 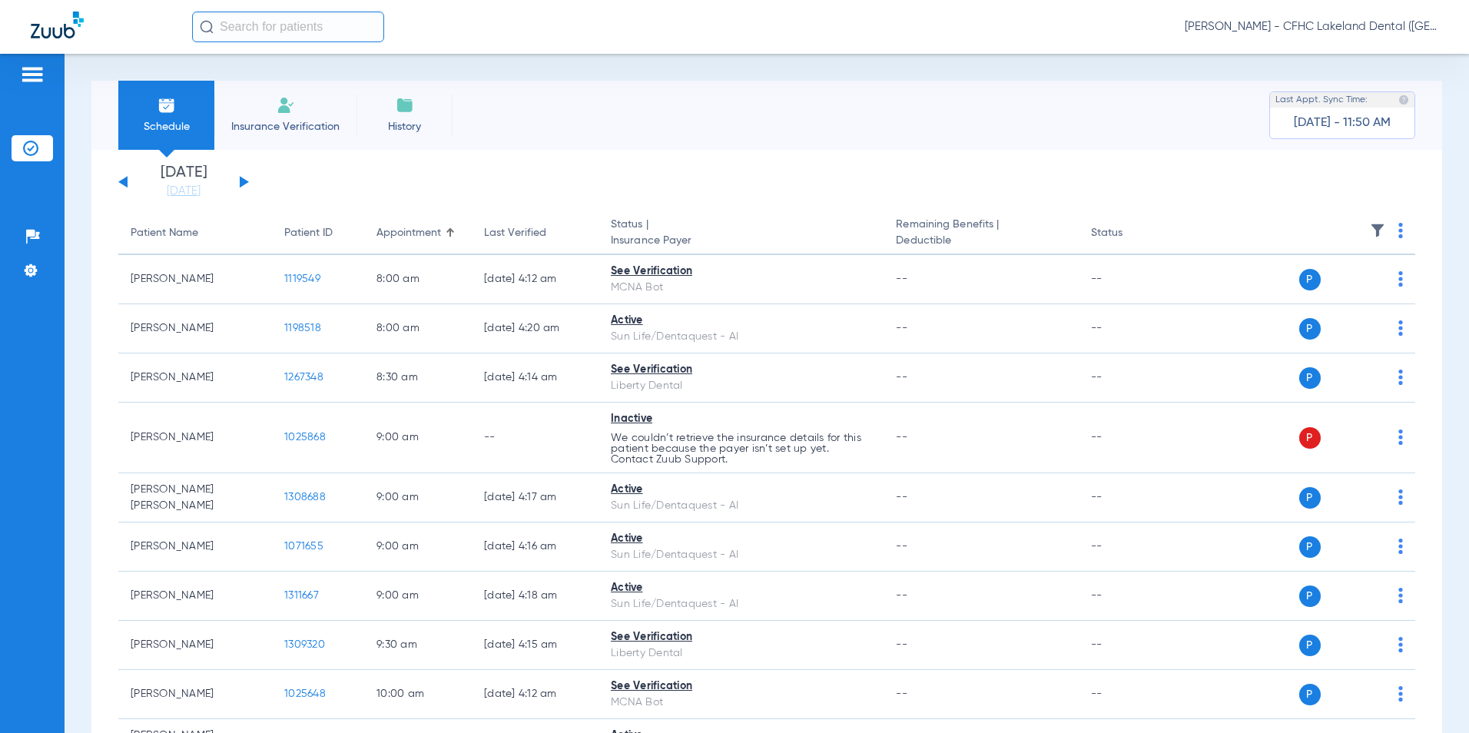 What do you see at coordinates (207, 27) in the screenshot?
I see `img: Search Icon` at bounding box center [207, 27].